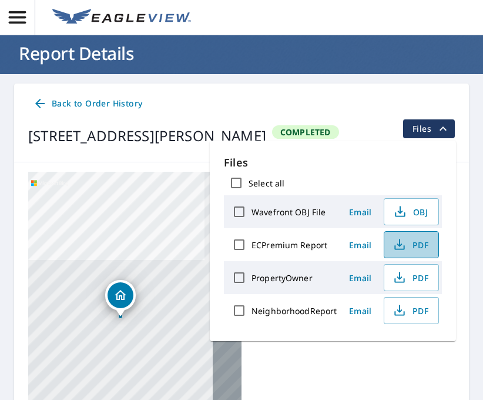 The image size is (483, 400). I want to click on span: Files, so click(432, 129).